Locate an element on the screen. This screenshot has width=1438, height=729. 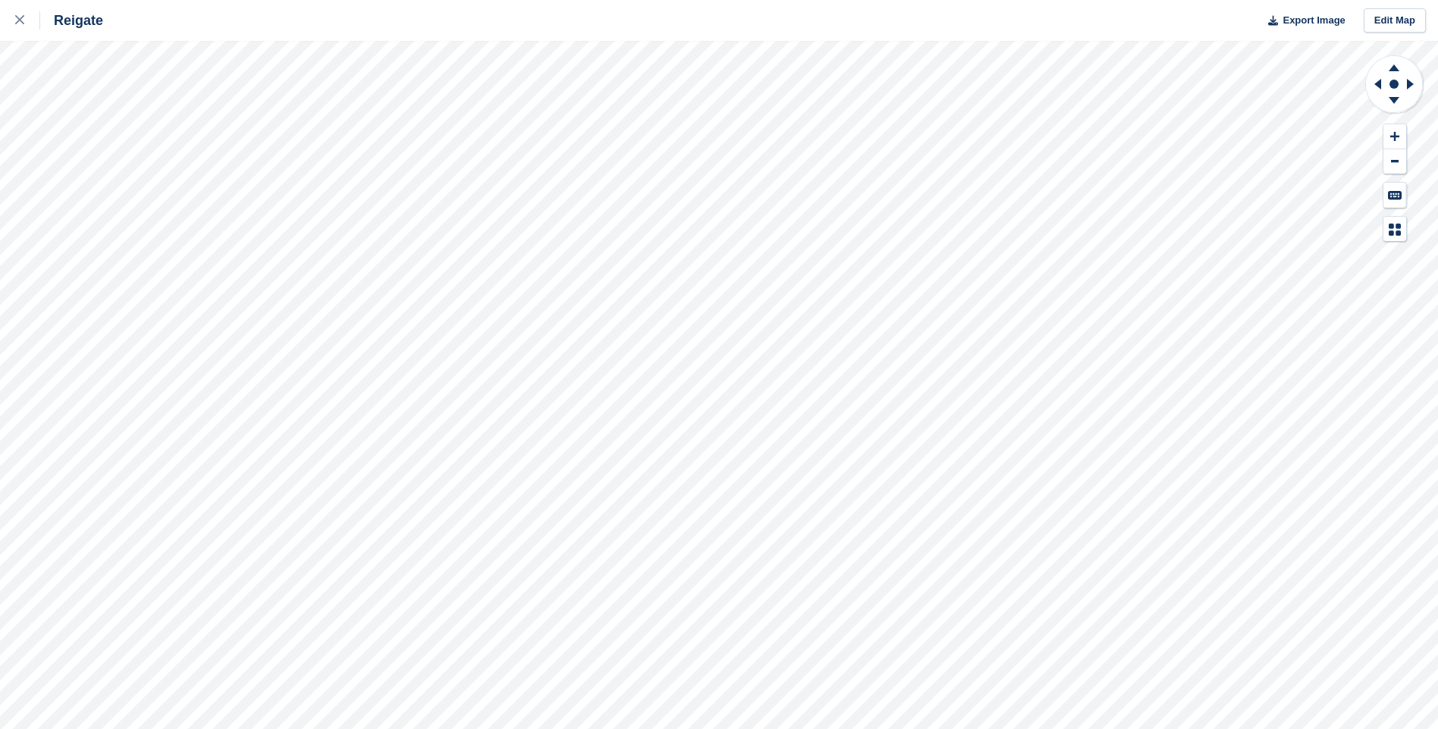
button: Zoom Out is located at coordinates (1395, 161).